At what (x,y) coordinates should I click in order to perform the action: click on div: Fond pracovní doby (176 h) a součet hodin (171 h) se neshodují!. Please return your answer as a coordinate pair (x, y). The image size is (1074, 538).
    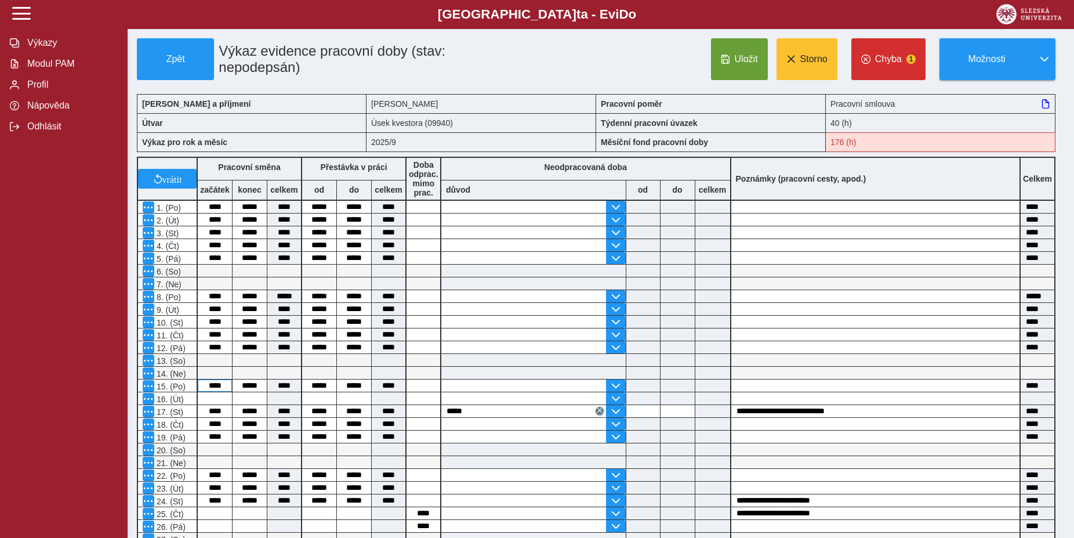
    Looking at the image, I should click on (941, 142).